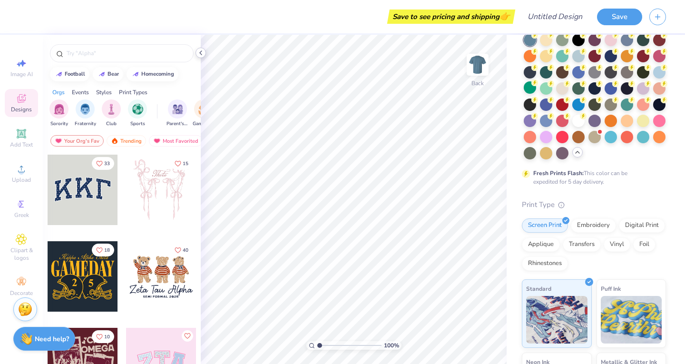  What do you see at coordinates (541, 245) in the screenshot?
I see `div: Applique` at bounding box center [541, 245].